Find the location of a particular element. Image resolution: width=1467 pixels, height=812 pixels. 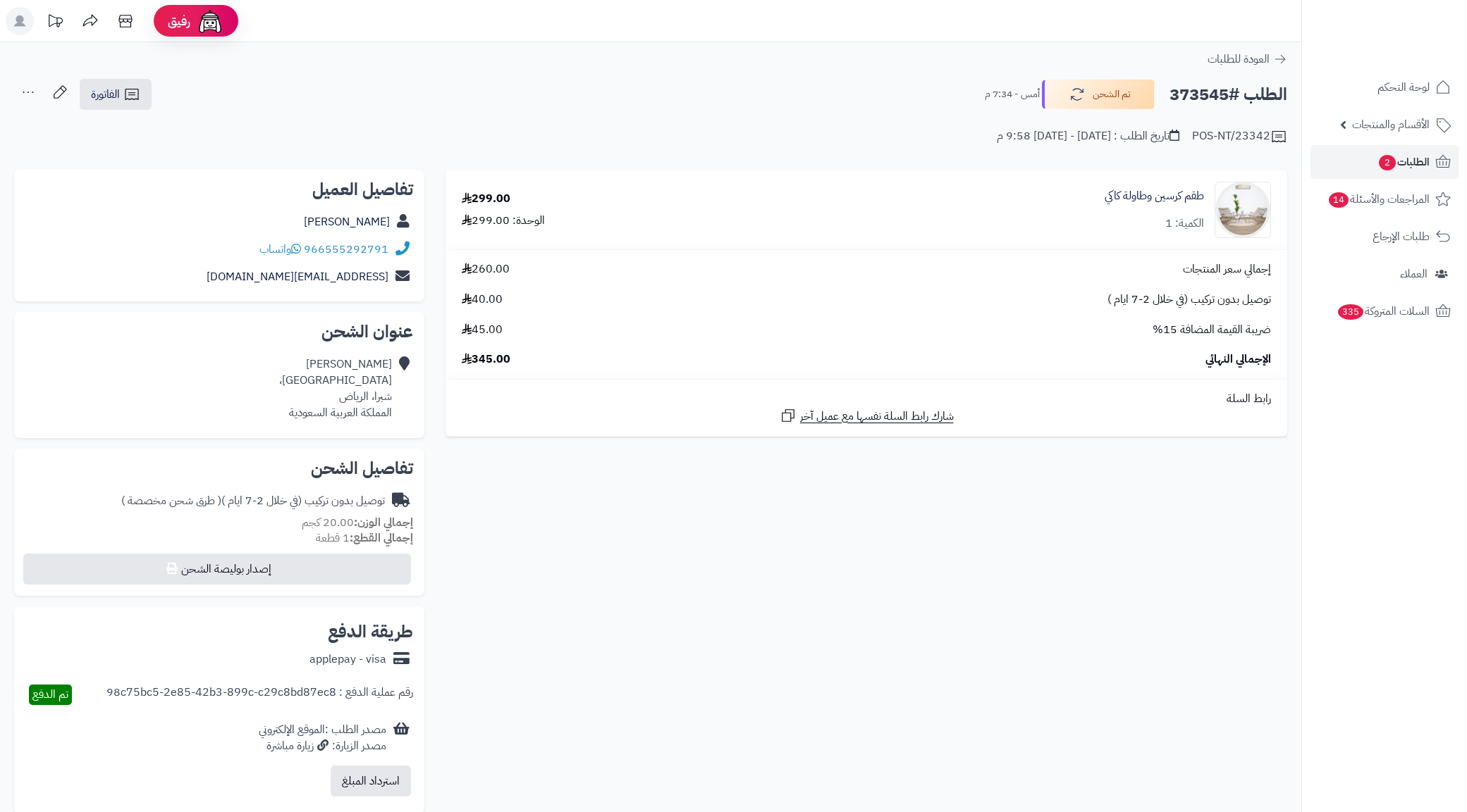

button: تم الشحن is located at coordinates (1099, 95).